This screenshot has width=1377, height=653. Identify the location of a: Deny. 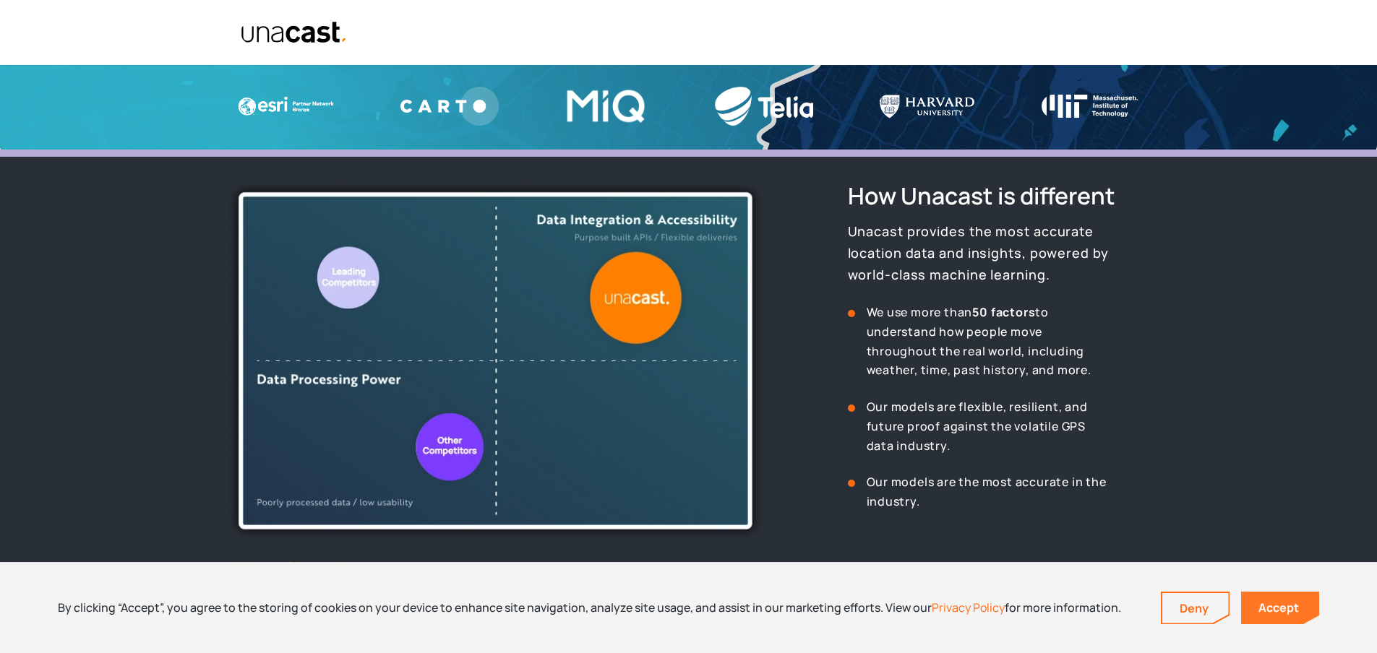
(1195, 608).